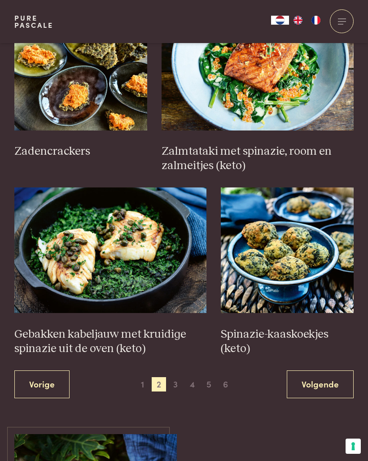 Image resolution: width=368 pixels, height=461 pixels. Describe the element at coordinates (257, 89) in the screenshot. I see `a: Zalmtataki met spinazie, room en zalmeitjes (keto) Zalmtataki met spinazie, room en zalmeitjes (k...` at that location.